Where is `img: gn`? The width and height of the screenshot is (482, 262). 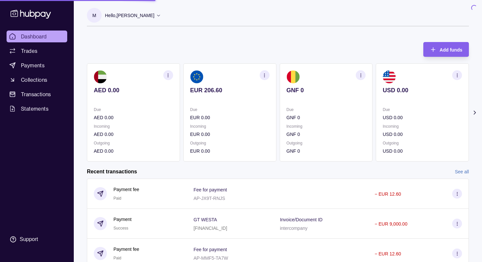
img: gn is located at coordinates (293, 77).